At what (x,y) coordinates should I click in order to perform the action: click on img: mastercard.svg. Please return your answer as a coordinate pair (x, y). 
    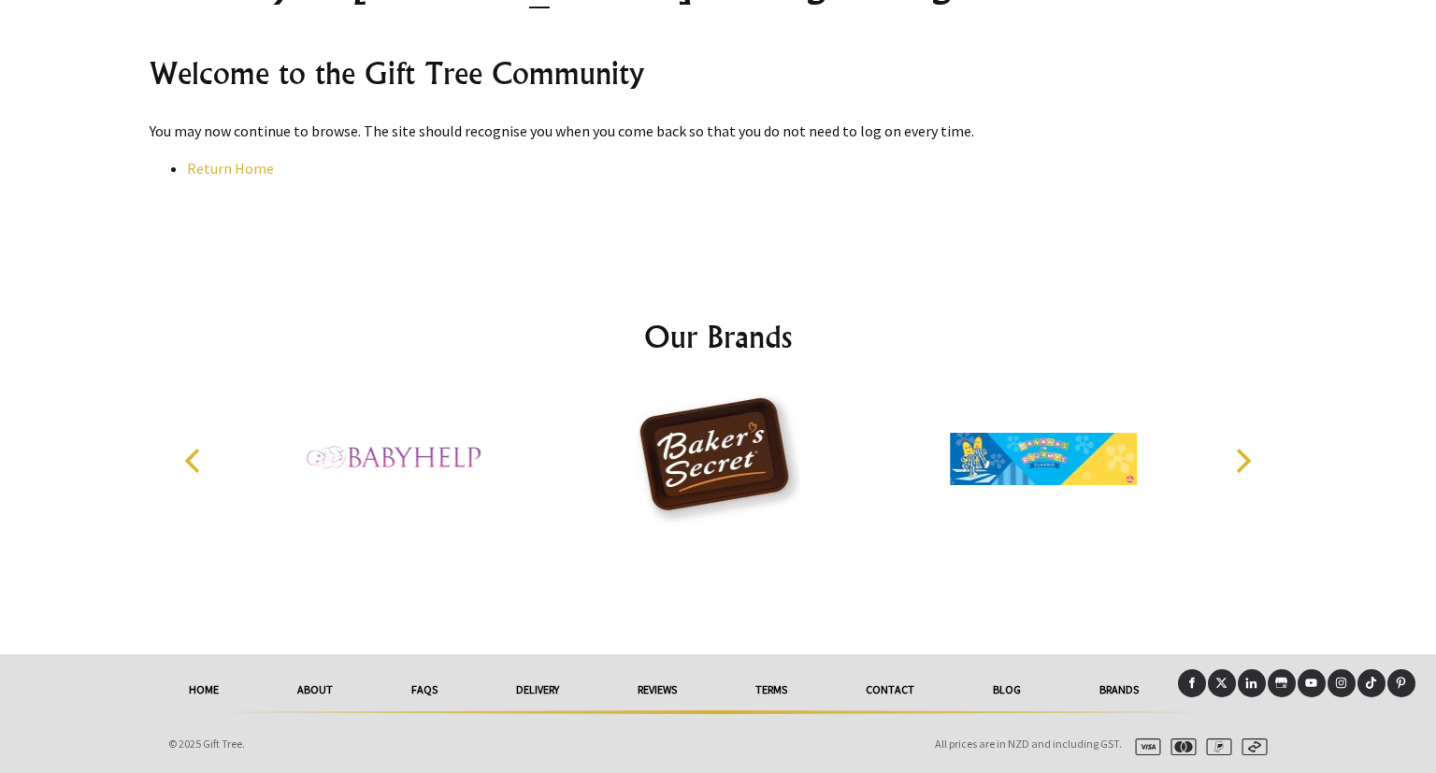
    Looking at the image, I should click on (1180, 747).